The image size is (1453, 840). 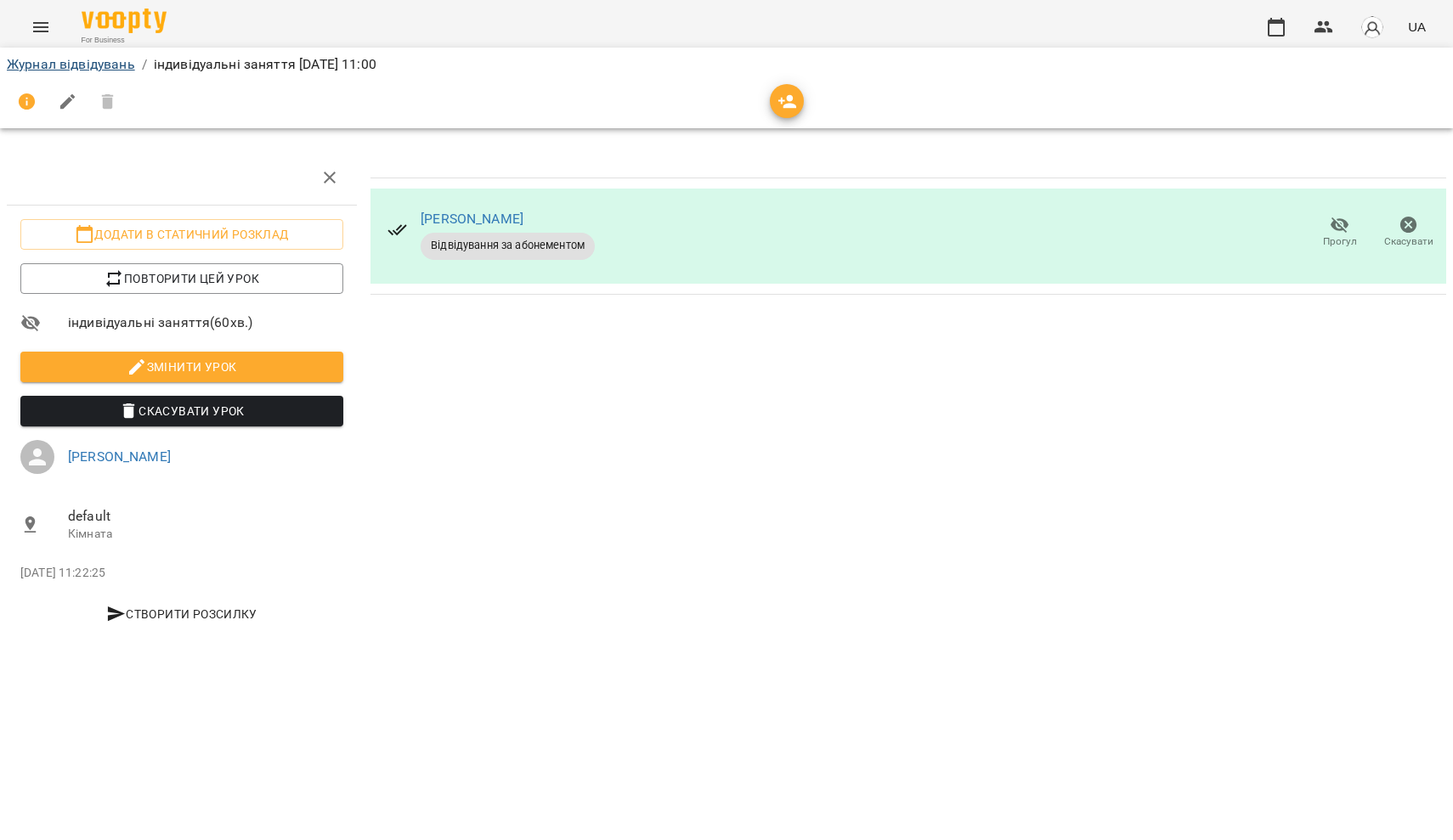 I want to click on button: Додати в статичний розклад, so click(x=182, y=234).